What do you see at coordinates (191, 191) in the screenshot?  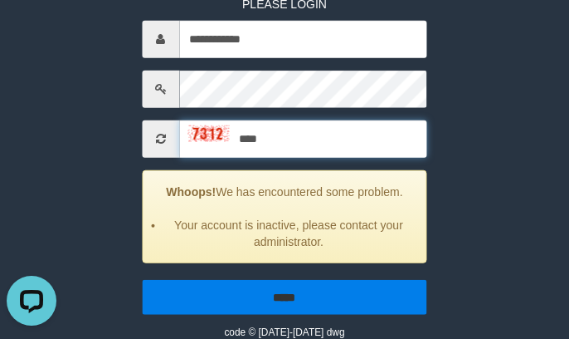 I see `strong: Whoops!` at bounding box center [191, 191].